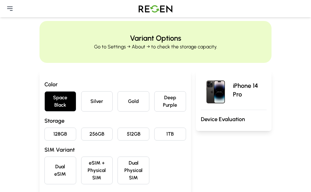 Image resolution: width=311 pixels, height=192 pixels. What do you see at coordinates (133, 101) in the screenshot?
I see `button: Gold` at bounding box center [133, 101].